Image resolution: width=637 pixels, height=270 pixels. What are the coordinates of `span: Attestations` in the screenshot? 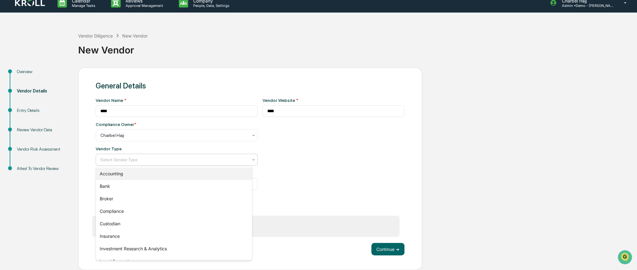 It's located at (64, 82).